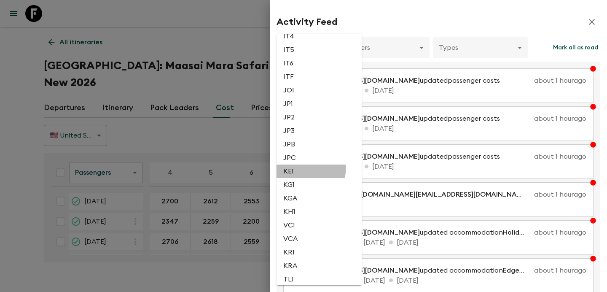 This screenshot has width=607, height=292. I want to click on li: IT4, so click(319, 36).